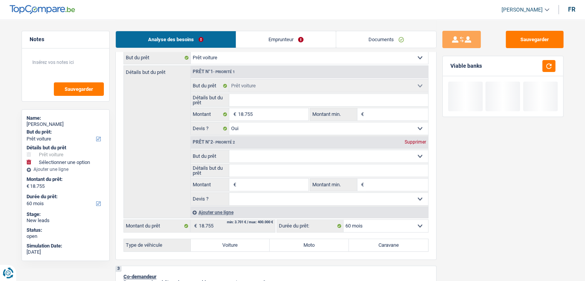 This screenshot has height=281, width=585. I want to click on h5: Notes, so click(65, 39).